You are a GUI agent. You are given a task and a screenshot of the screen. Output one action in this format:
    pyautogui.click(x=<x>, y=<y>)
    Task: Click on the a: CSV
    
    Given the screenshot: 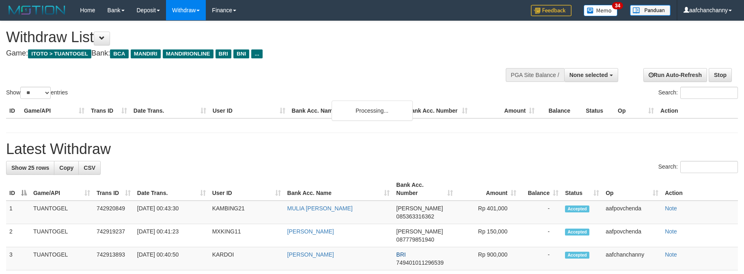 What is the action you would take?
    pyautogui.click(x=89, y=168)
    